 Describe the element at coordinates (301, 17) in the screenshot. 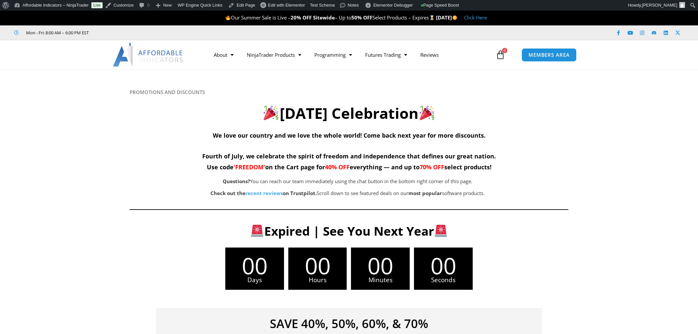

I see `strong: 20% OFF` at that location.